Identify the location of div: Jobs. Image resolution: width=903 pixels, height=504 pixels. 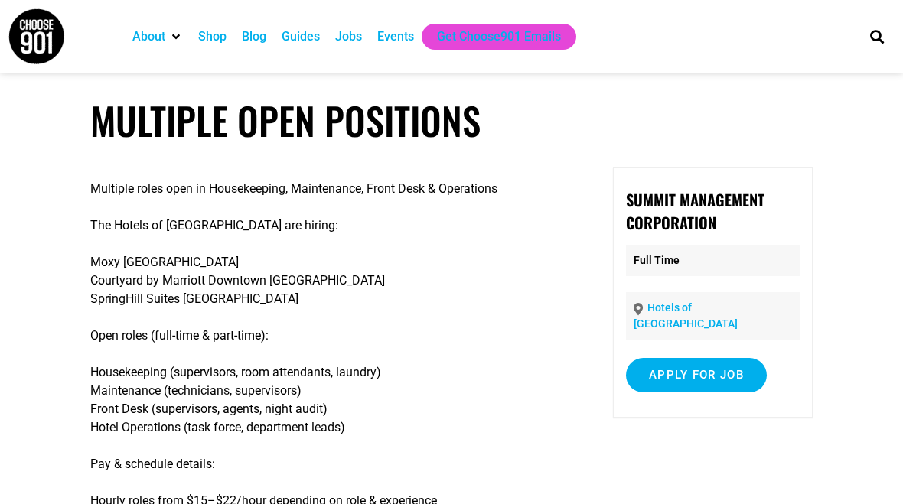
(348, 37).